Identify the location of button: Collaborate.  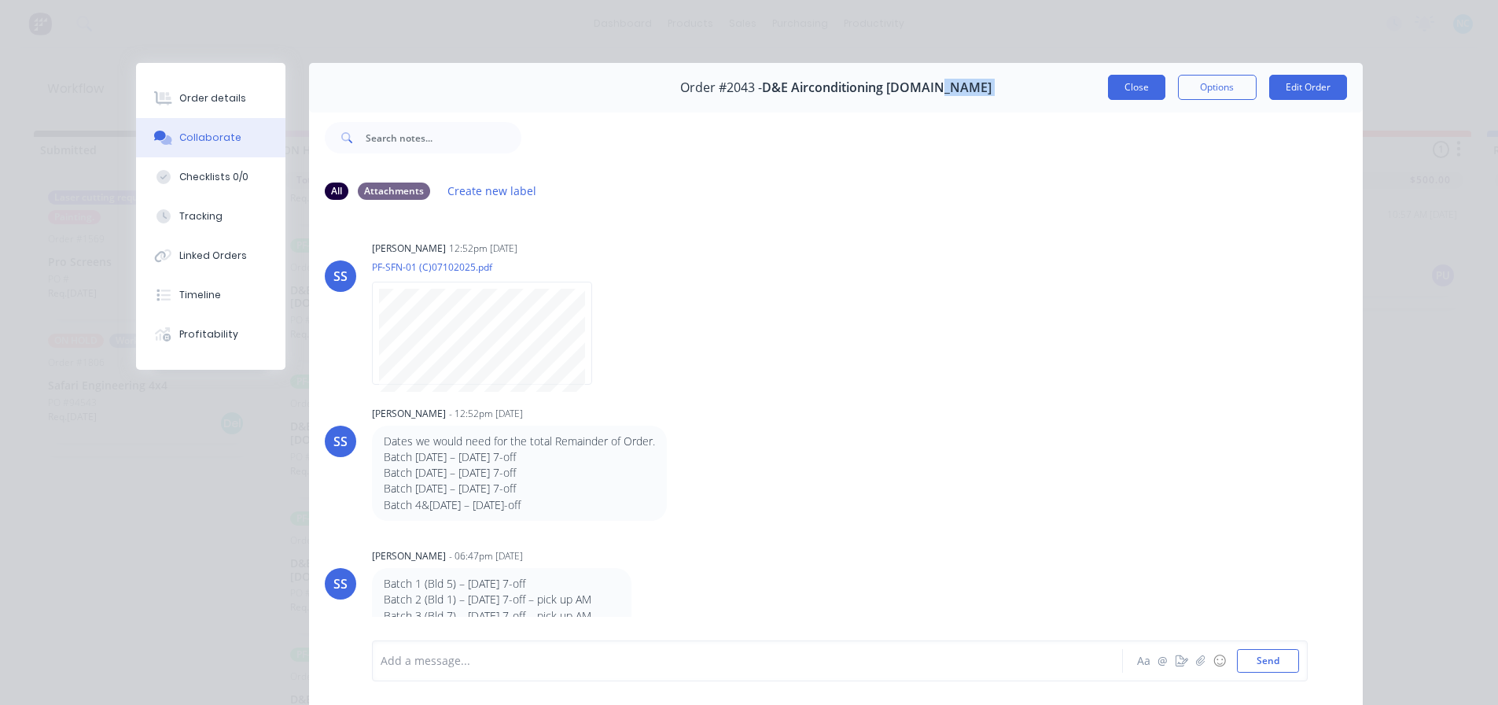
(211, 138).